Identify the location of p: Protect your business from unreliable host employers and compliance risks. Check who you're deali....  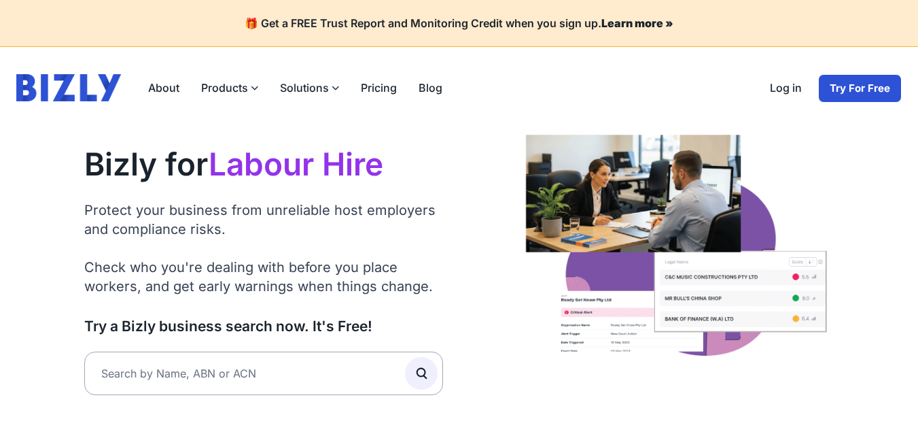
(264, 248).